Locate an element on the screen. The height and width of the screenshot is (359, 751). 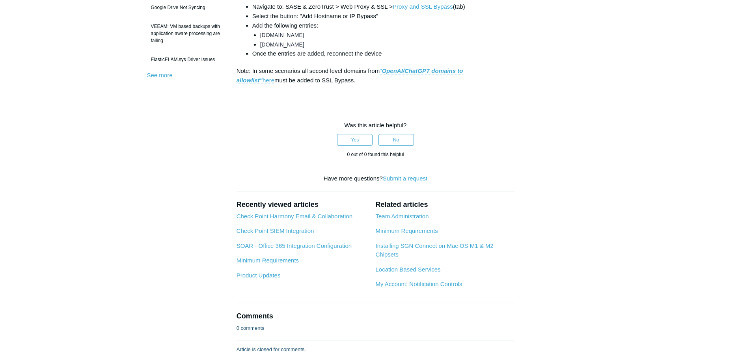
p: Article is closed for comments. is located at coordinates (271, 350).